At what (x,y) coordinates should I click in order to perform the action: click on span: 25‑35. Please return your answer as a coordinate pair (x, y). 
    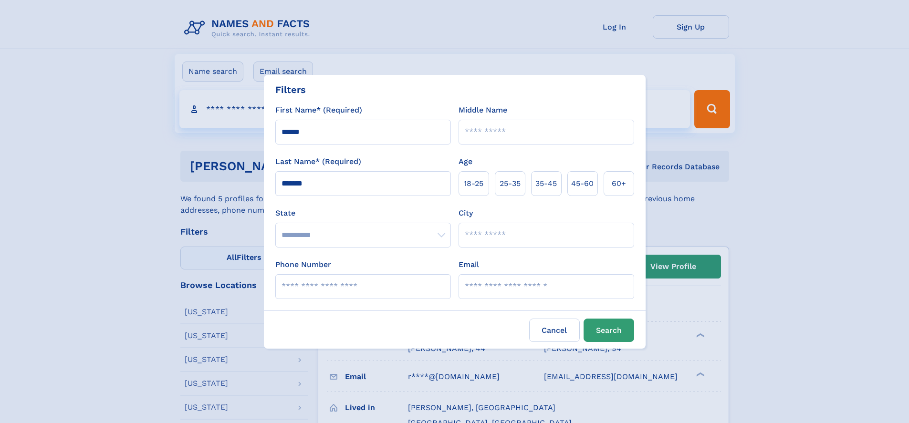
    Looking at the image, I should click on (510, 184).